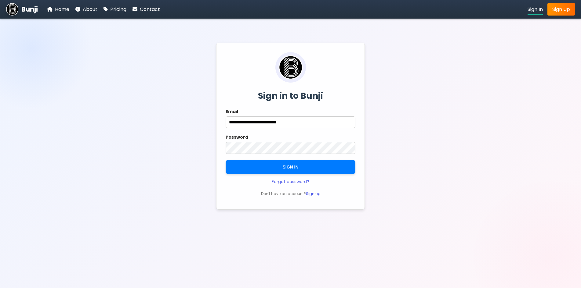  What do you see at coordinates (290, 194) in the screenshot?
I see `p: Don't have an account?` at bounding box center [290, 194].